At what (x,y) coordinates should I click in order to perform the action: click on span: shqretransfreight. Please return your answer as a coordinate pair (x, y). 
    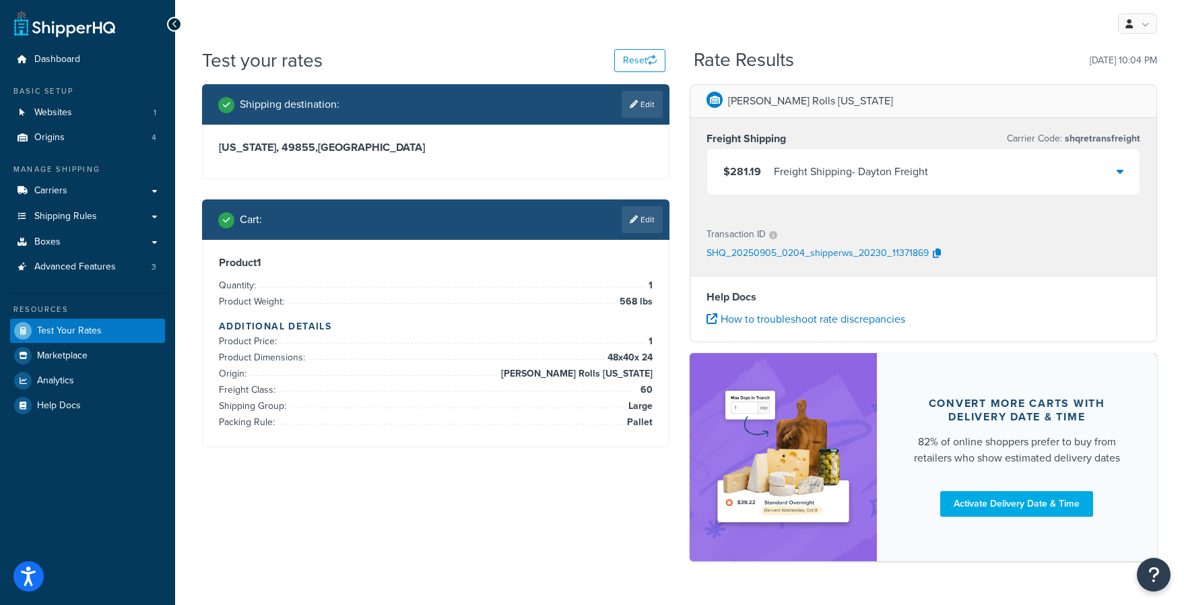
    Looking at the image, I should click on (1102, 138).